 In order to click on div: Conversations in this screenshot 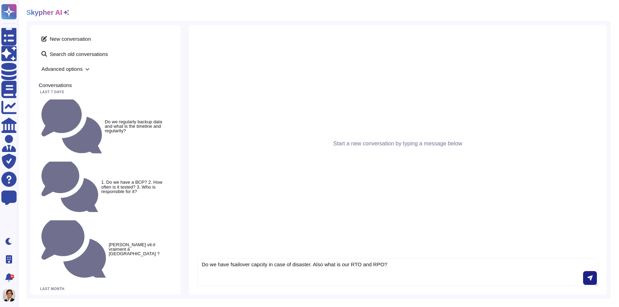, I will do `click(105, 85)`.